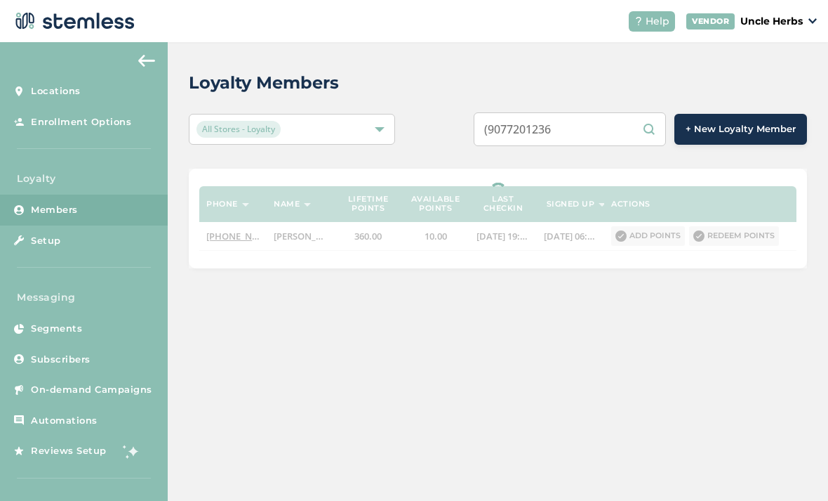 This screenshot has width=828, height=501. Describe the element at coordinates (147, 60) in the screenshot. I see `img: icon-arrow-back-accent-c549486e.svg` at that location.